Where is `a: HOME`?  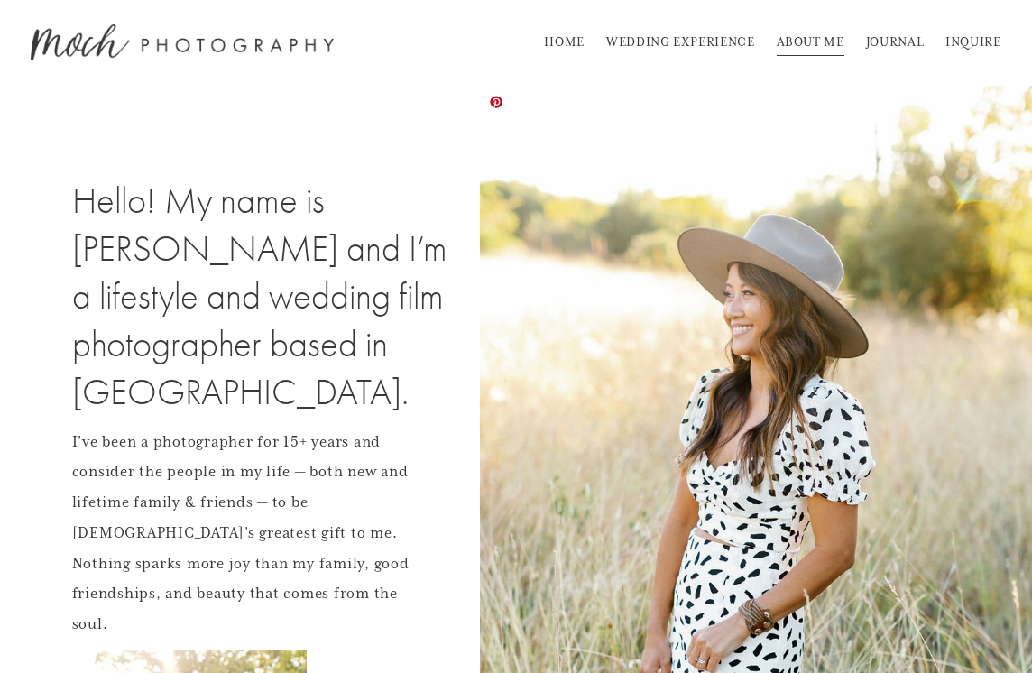 a: HOME is located at coordinates (564, 42).